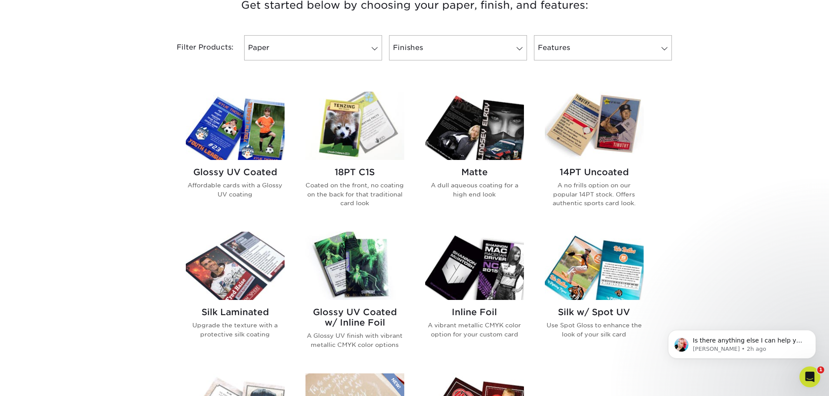 This screenshot has width=829, height=396. Describe the element at coordinates (94, 29) in the screenshot. I see `p: Is there anything else I can help you with at the moment?` at that location.